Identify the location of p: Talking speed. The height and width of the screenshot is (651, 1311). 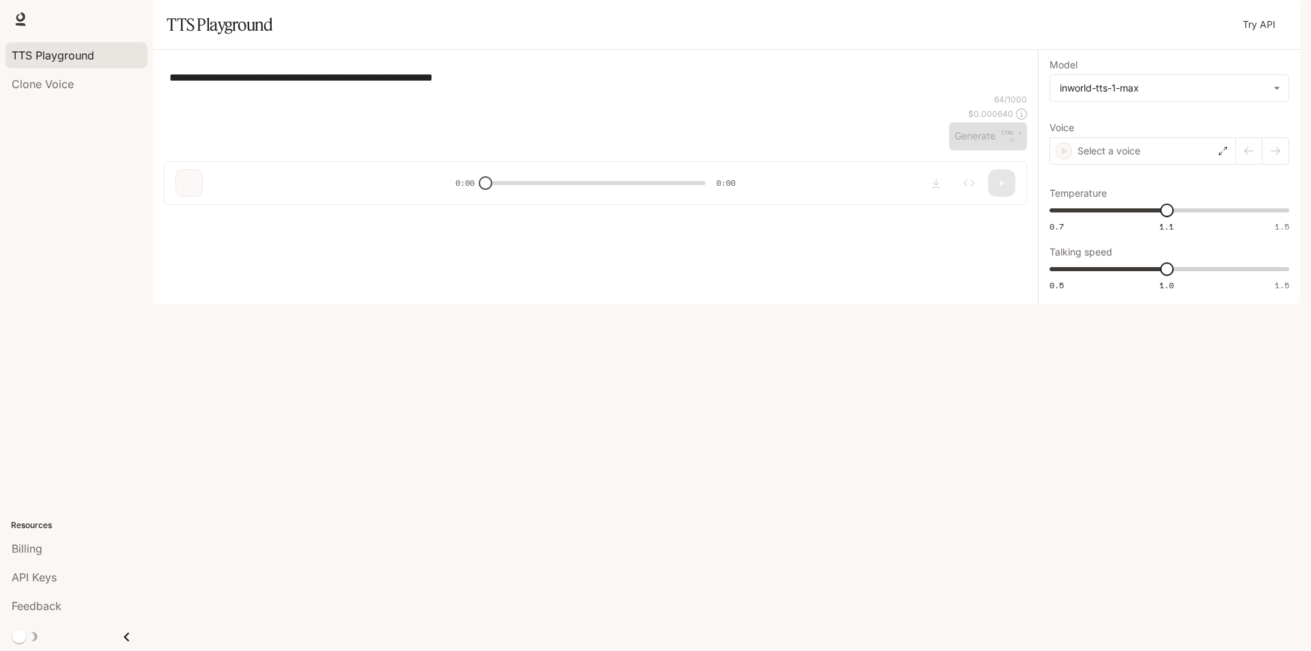
(1081, 252).